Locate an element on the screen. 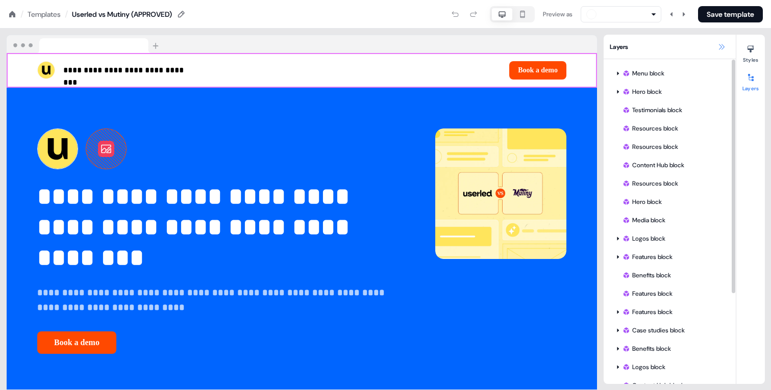 This screenshot has width=771, height=390. div: Image is located at coordinates (500, 241).